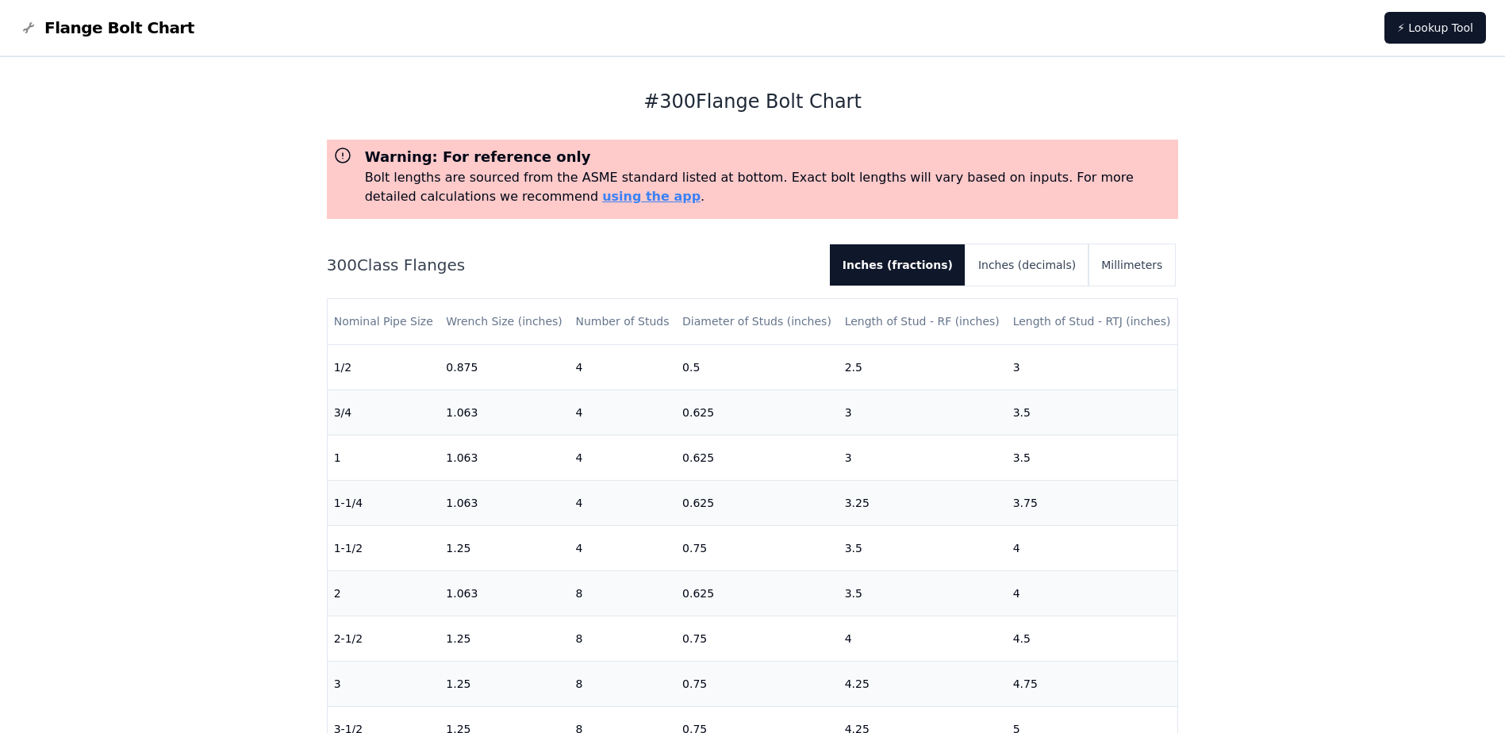  Describe the element at coordinates (384, 457) in the screenshot. I see `td: 1` at that location.